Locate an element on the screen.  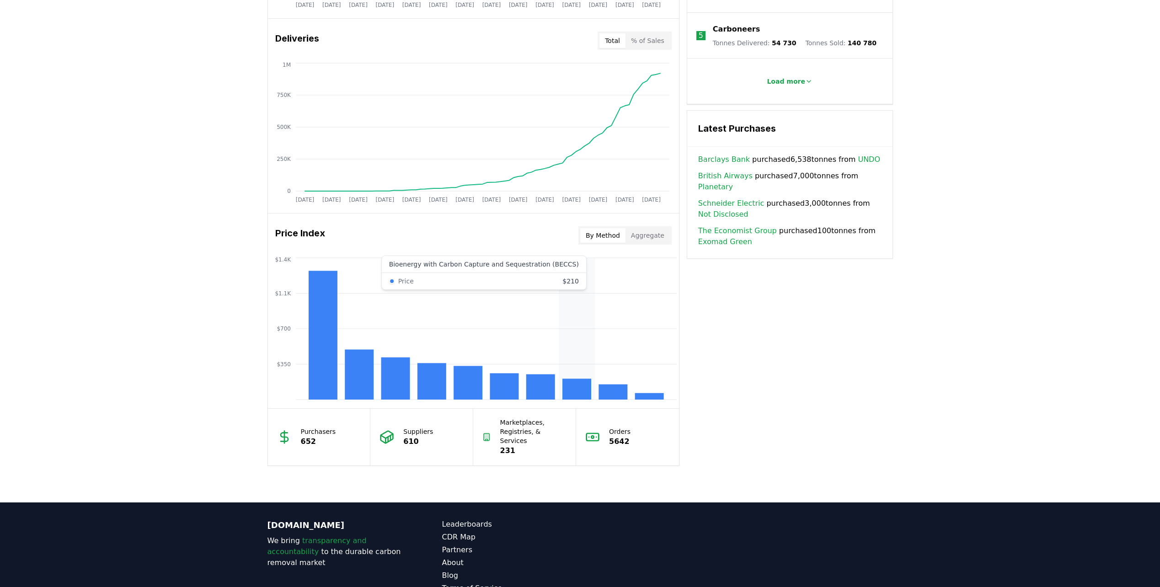
tspan: $1.4K is located at coordinates (283, 260).